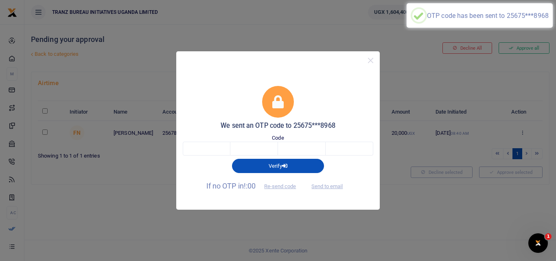  I want to click on span: !:00, so click(250, 186).